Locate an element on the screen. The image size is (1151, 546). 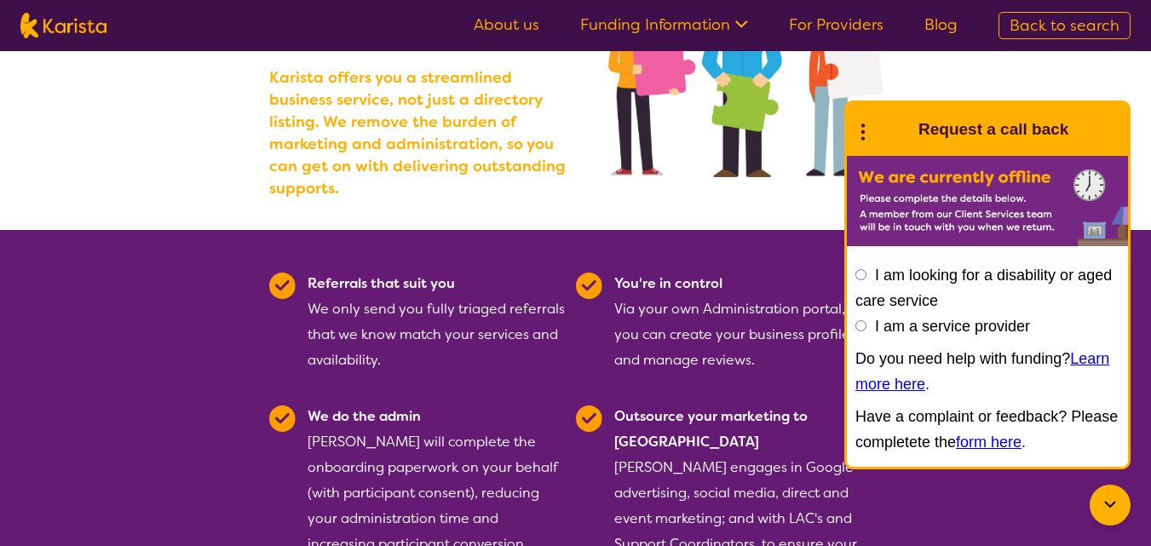
b: Karista offers you a streamlined business service, not just a directory listing. We remove the bu... is located at coordinates (423, 133).